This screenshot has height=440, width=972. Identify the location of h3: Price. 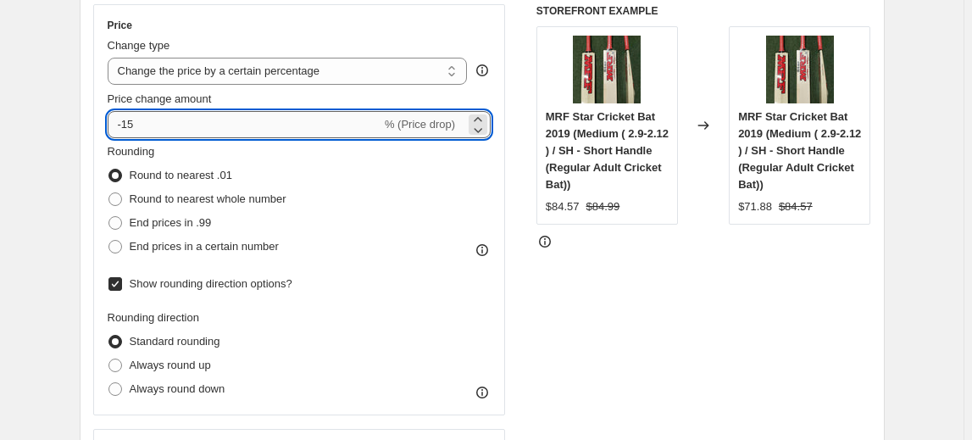
(120, 25).